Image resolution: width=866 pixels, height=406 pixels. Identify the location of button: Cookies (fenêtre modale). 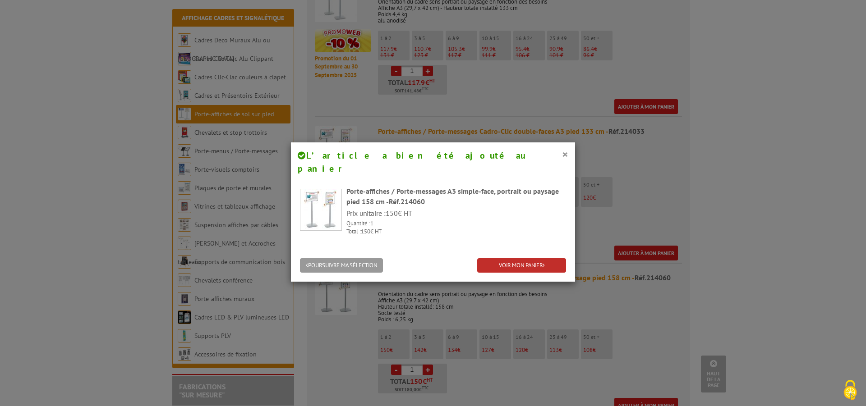
(850, 391).